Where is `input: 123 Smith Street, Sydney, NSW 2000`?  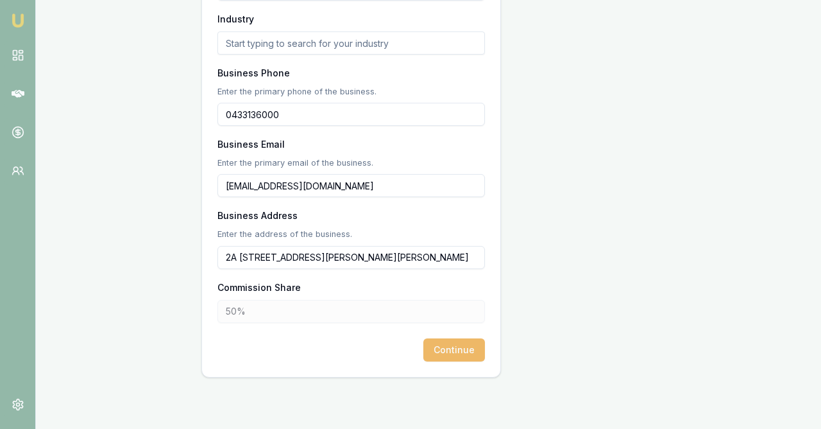
input: 123 Smith Street, Sydney, NSW 2000 is located at coordinates (351, 257).